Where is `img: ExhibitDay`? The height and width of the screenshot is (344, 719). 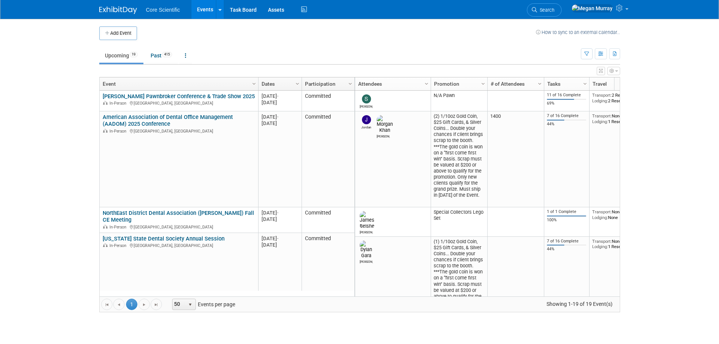 img: ExhibitDay is located at coordinates (118, 10).